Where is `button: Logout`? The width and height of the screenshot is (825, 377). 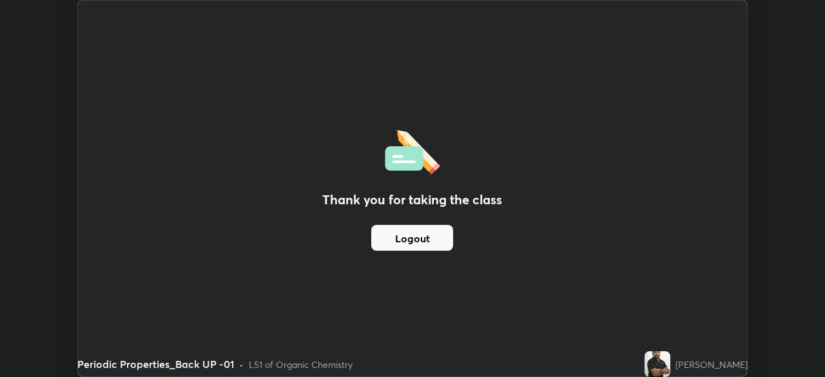 button: Logout is located at coordinates (412, 238).